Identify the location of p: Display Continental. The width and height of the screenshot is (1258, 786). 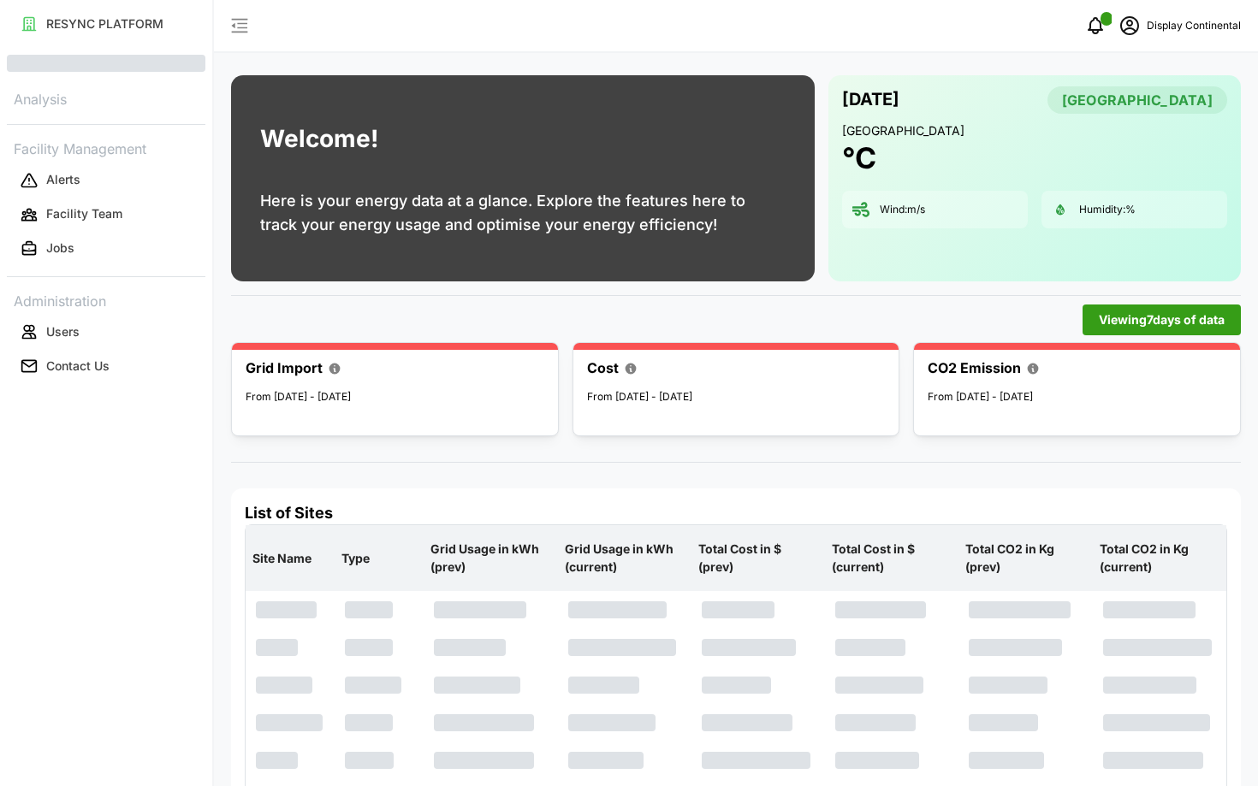
(1194, 26).